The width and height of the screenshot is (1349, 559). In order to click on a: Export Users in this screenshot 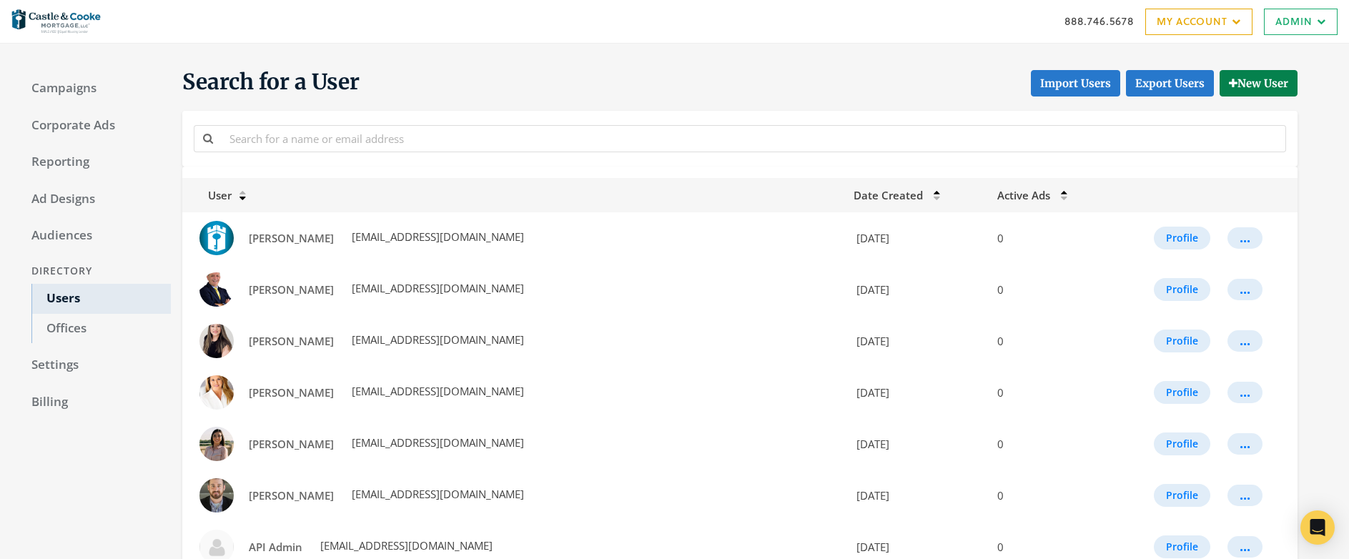, I will do `click(1170, 83)`.